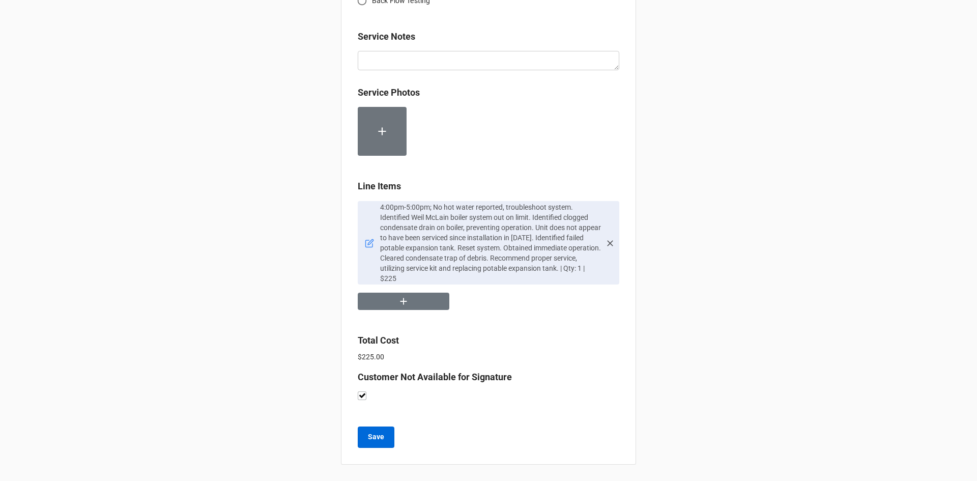 The height and width of the screenshot is (481, 977). What do you see at coordinates (376, 437) in the screenshot?
I see `b: Save` at bounding box center [376, 437].